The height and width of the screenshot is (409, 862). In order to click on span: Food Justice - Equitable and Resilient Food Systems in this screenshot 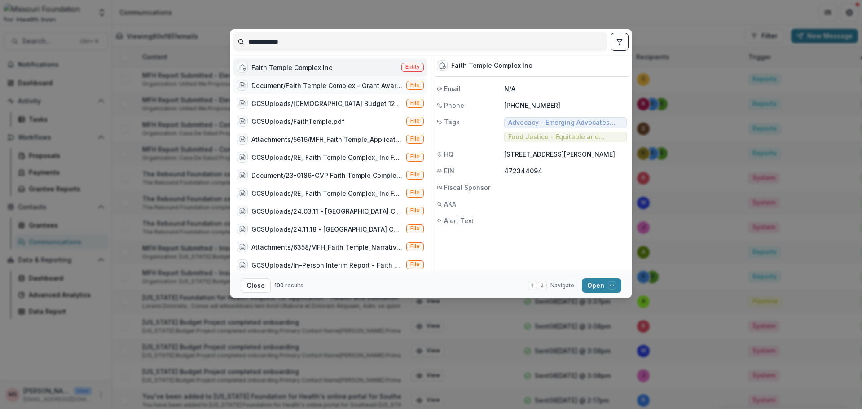, I will do `click(565, 137)`.